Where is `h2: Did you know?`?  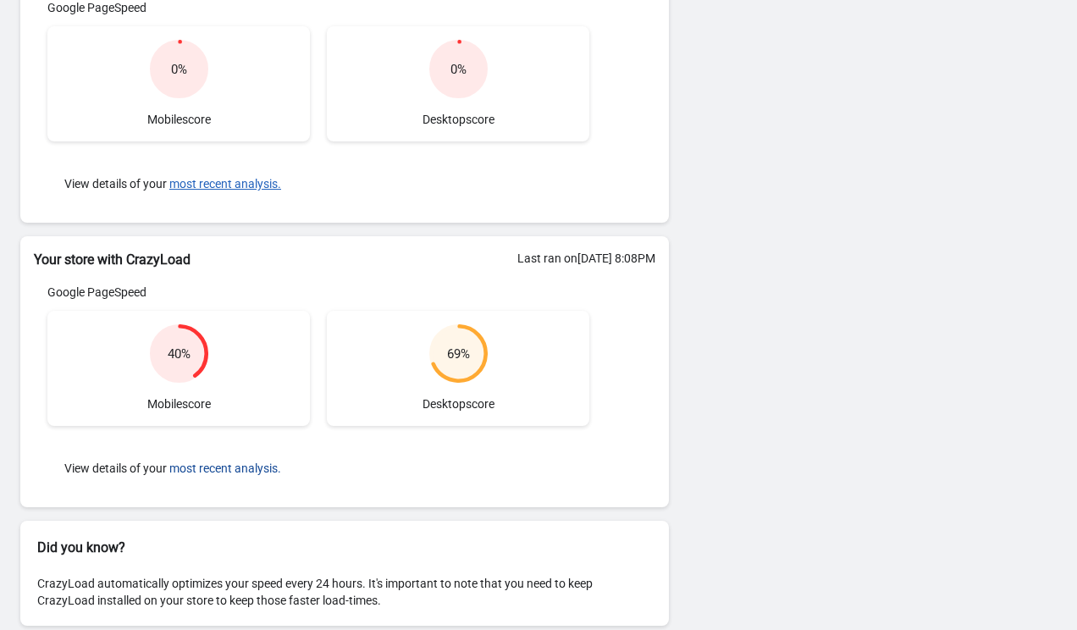
h2: Did you know? is located at coordinates (345, 548).